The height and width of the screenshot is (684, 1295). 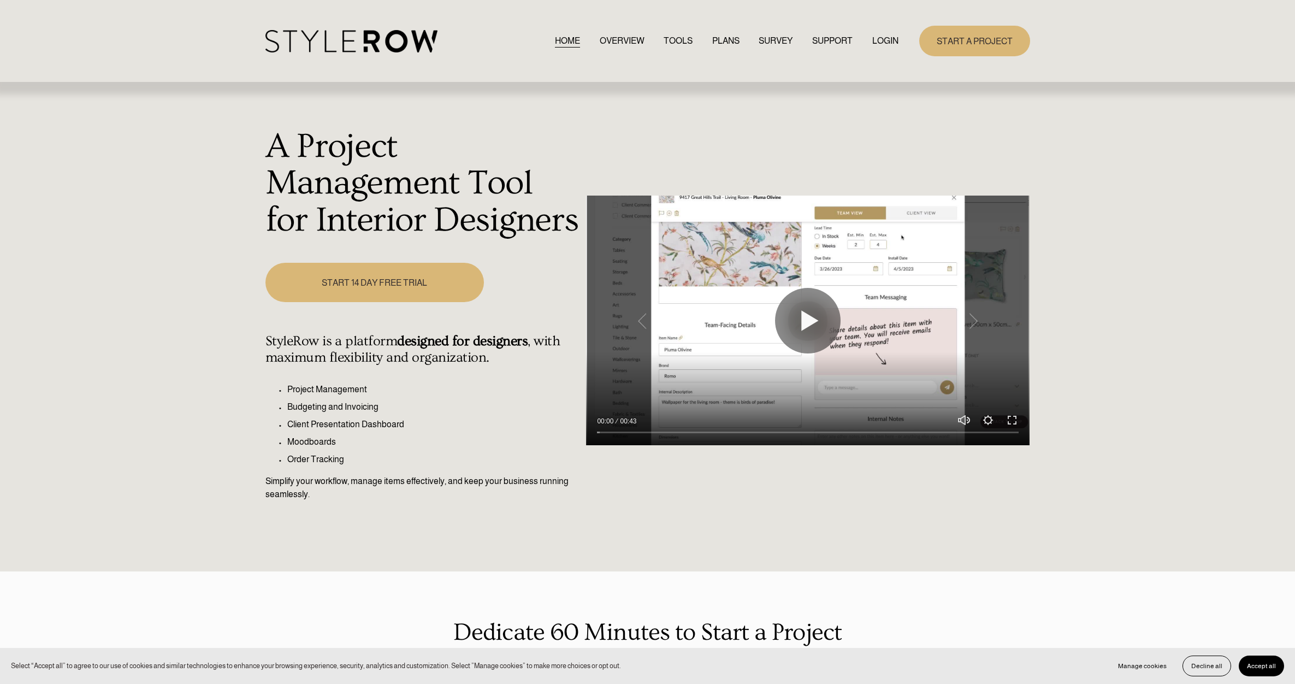 I want to click on a: START 14 DAY FREE TRIAL, so click(x=375, y=282).